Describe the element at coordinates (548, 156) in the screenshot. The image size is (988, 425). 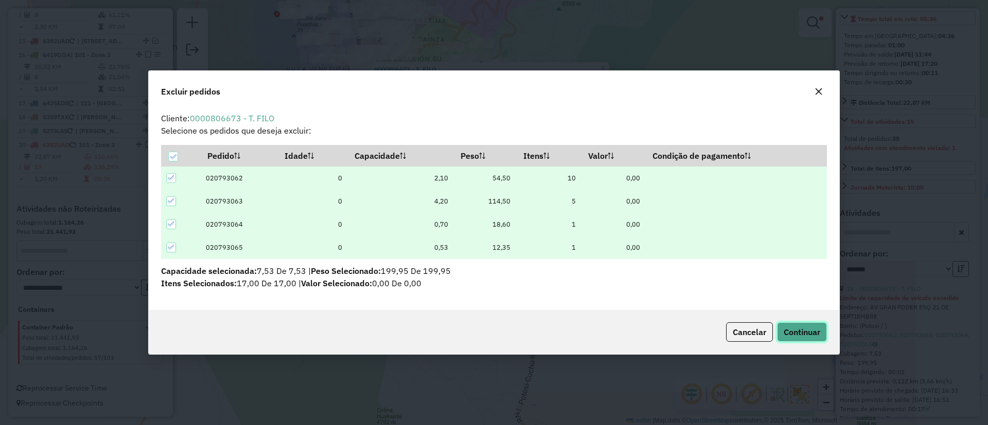
I see `th: Itens` at that location.